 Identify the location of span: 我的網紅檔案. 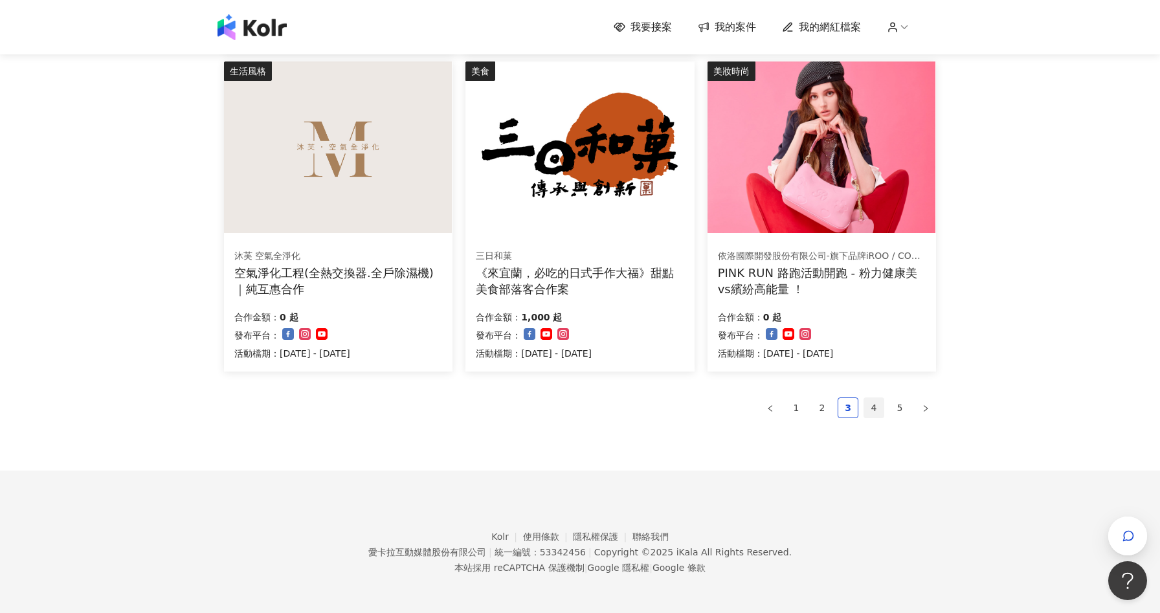
(830, 27).